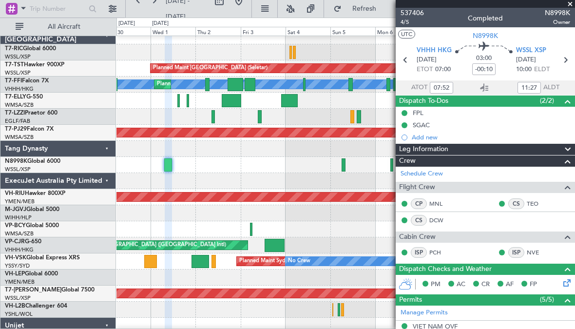  I want to click on div: Wed 1, so click(173, 31).